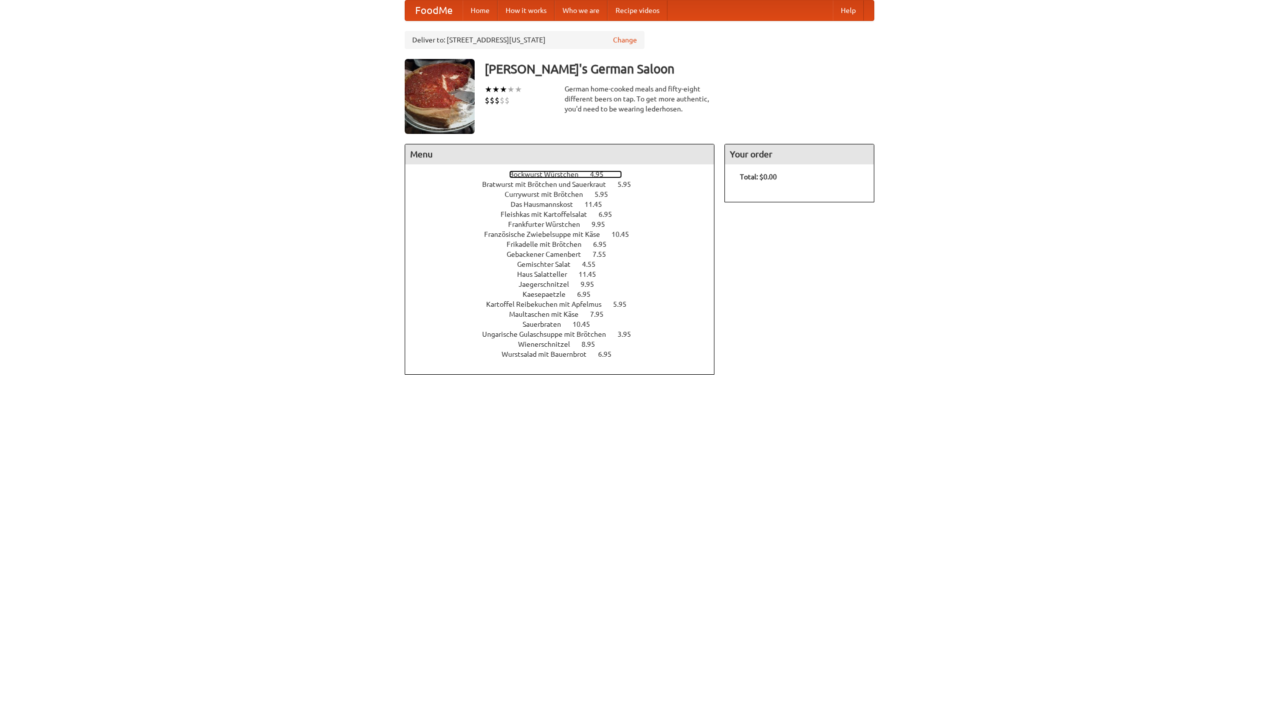 The image size is (1279, 707). What do you see at coordinates (549, 354) in the screenshot?
I see `span: Wurstsalad mit Bauernbrot` at bounding box center [549, 354].